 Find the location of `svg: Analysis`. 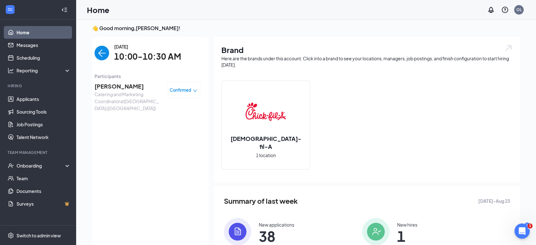

svg: Analysis is located at coordinates (11, 70).